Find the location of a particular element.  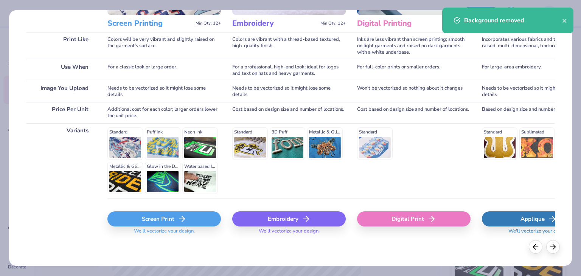

div: Background removed is located at coordinates (513, 20).